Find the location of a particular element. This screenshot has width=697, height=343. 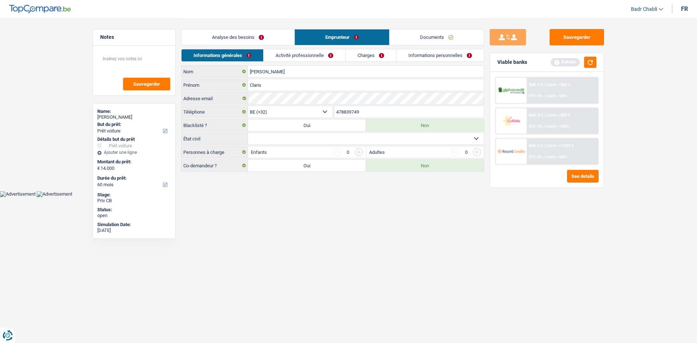

span: Limit: <50% is located at coordinates (557, 96).